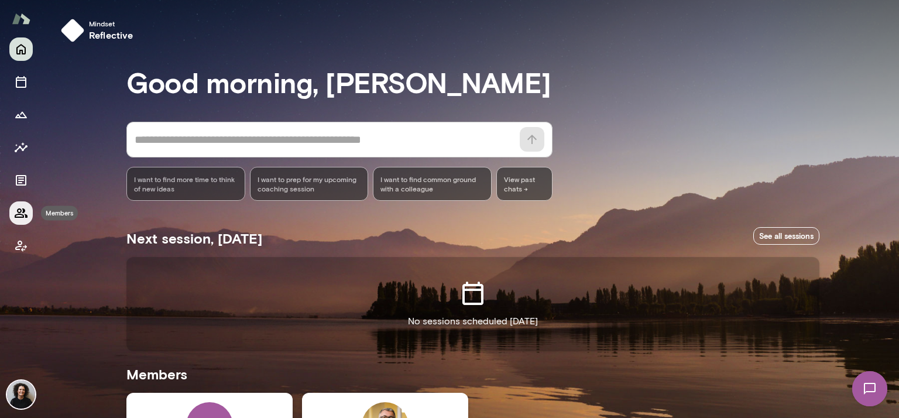  I want to click on button: Home, so click(21, 49).